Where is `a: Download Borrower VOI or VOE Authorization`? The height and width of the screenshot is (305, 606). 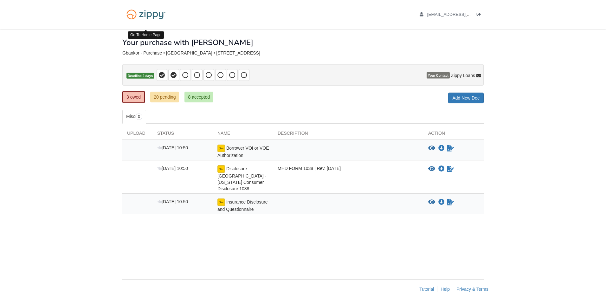
a: Download Borrower VOI or VOE Authorization is located at coordinates (441, 148).